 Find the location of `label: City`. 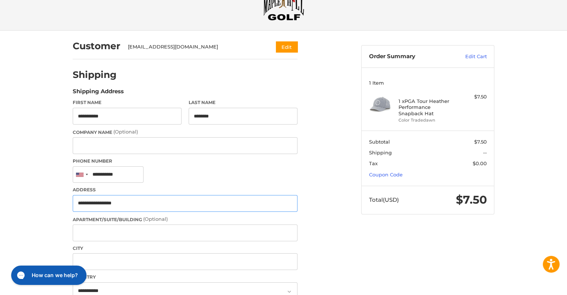

label: City is located at coordinates (185, 248).